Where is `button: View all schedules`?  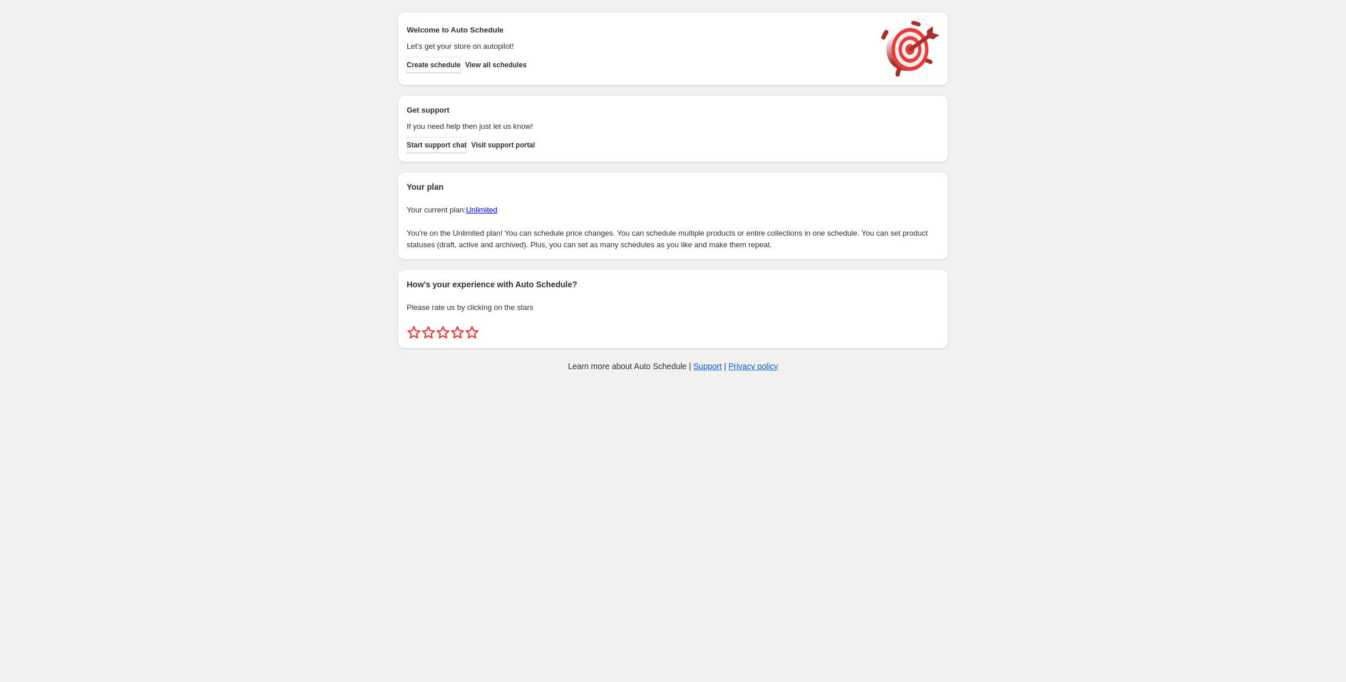 button: View all schedules is located at coordinates (496, 65).